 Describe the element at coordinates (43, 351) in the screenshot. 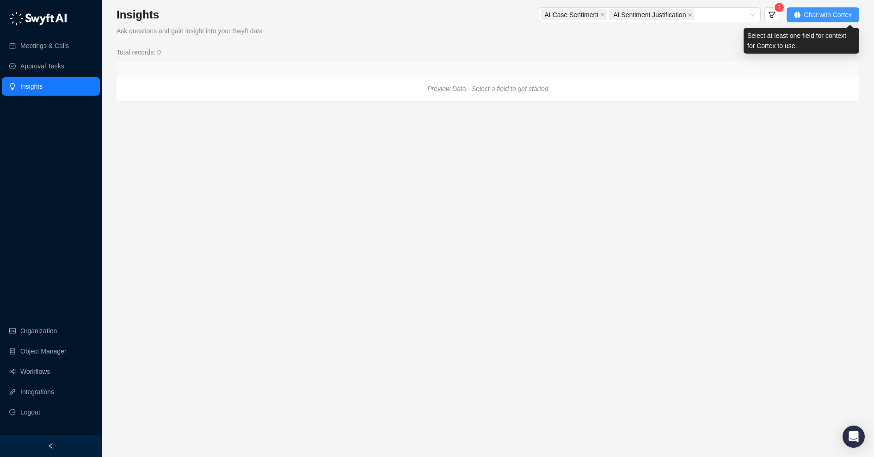

I see `a: Object Manager` at that location.